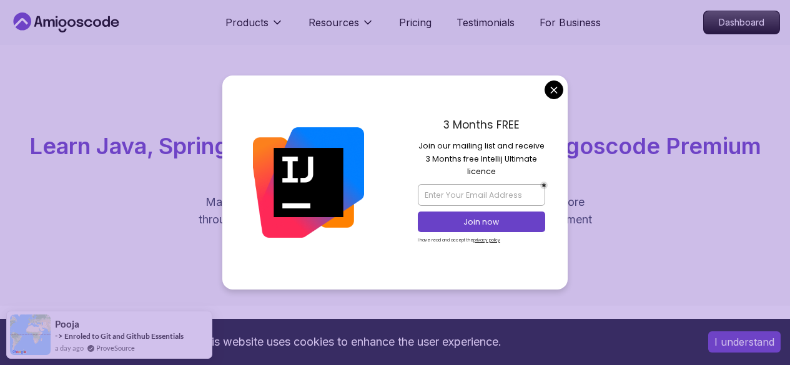 This screenshot has height=365, width=790. I want to click on button: Accept cookies, so click(745, 342).